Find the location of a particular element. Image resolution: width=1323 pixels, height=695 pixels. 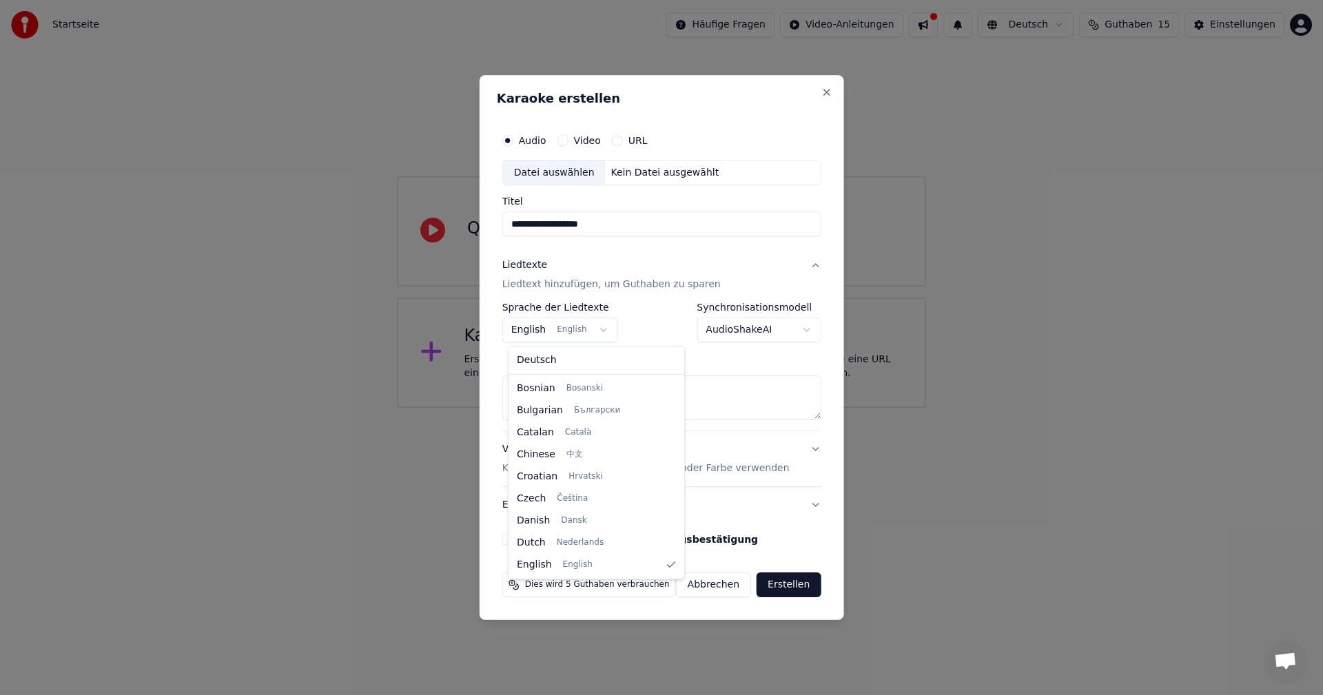

span: Hrvatski is located at coordinates (586, 477).